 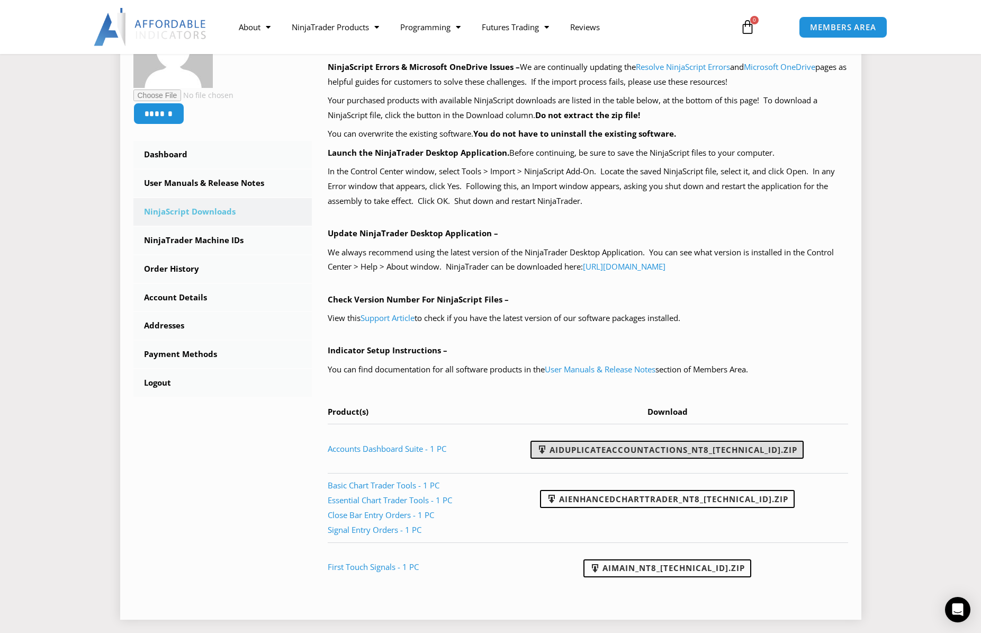 What do you see at coordinates (418, 299) in the screenshot?
I see `b: Check Version Number For NinjaScript Files –` at bounding box center [418, 299].